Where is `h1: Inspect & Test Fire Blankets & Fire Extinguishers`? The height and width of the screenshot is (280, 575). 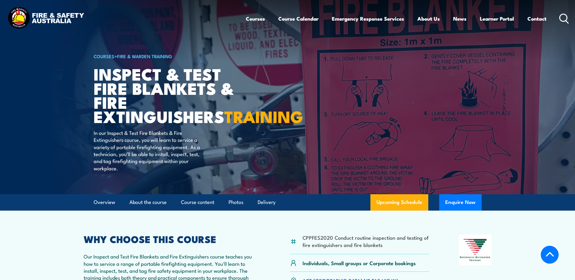 h1: Inspect & Test Fire Blankets & Fire Extinguishers is located at coordinates (169, 95).